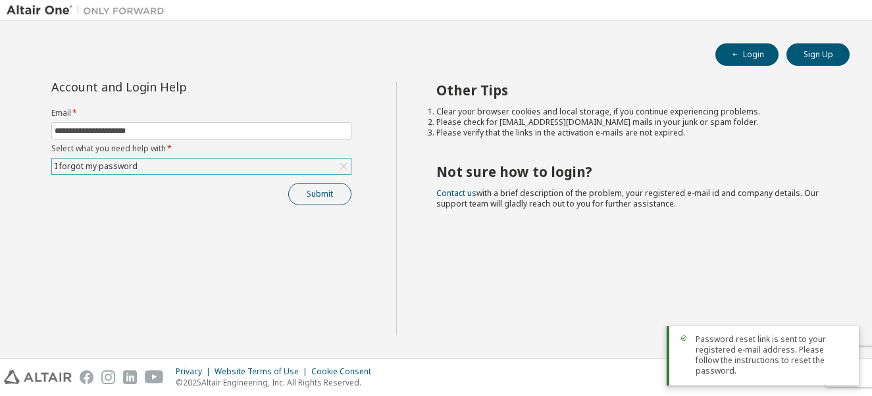  Describe the element at coordinates (631, 90) in the screenshot. I see `h2: Other Tips` at that location.